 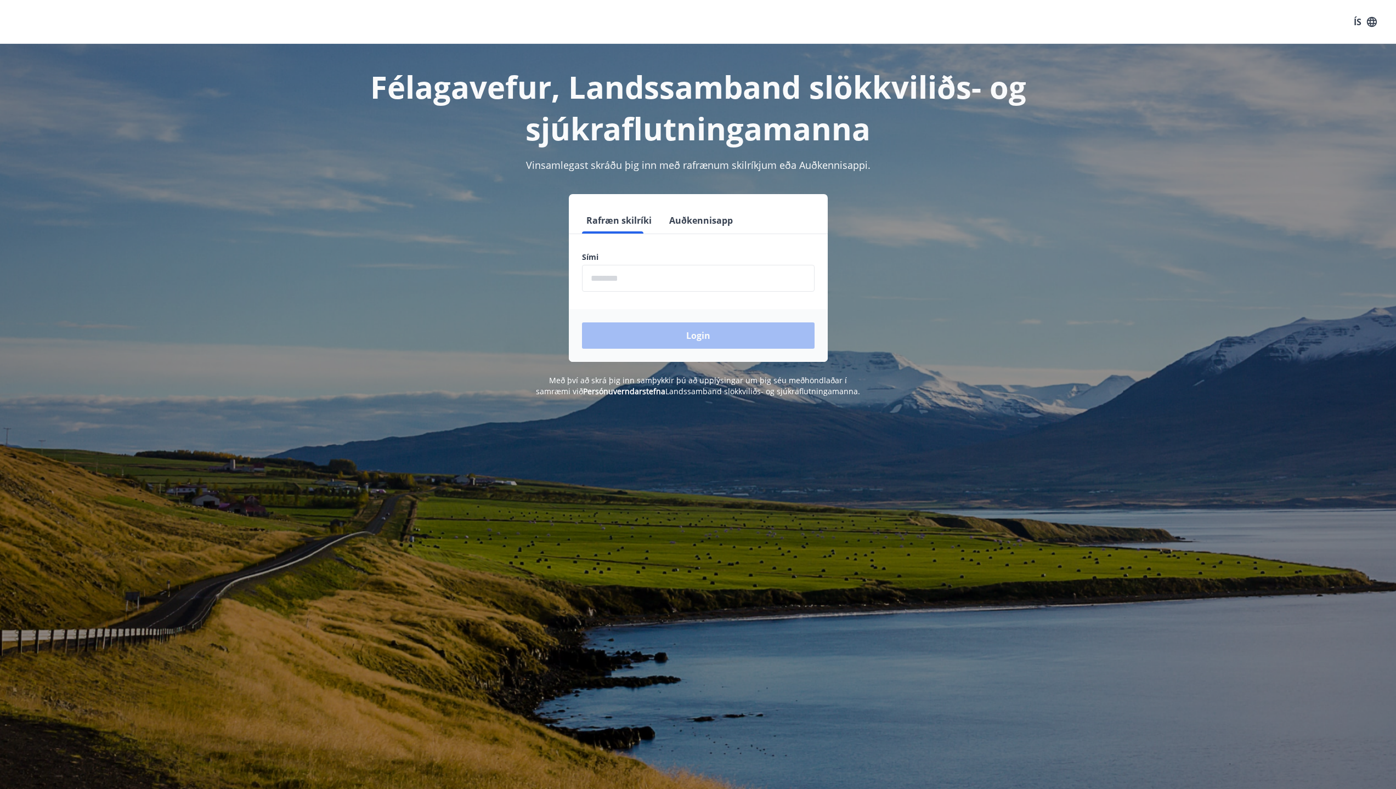 What do you see at coordinates (701, 221) in the screenshot?
I see `button: Auðkennisapp` at bounding box center [701, 221].